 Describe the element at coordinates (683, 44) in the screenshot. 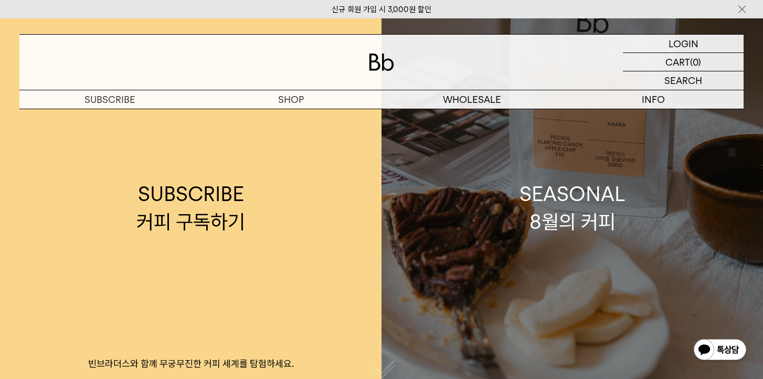

I see `p: LOGIN` at that location.